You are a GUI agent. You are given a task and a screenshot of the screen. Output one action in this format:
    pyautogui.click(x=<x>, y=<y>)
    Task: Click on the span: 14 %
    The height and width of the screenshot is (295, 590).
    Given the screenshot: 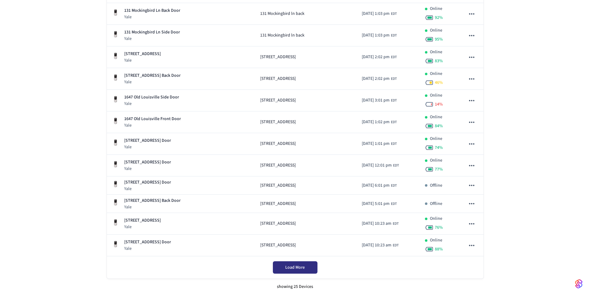 What is the action you would take?
    pyautogui.click(x=439, y=104)
    